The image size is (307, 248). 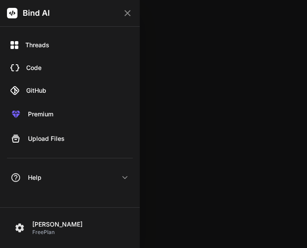 What do you see at coordinates (41, 114) in the screenshot?
I see `span: Premium` at bounding box center [41, 114].